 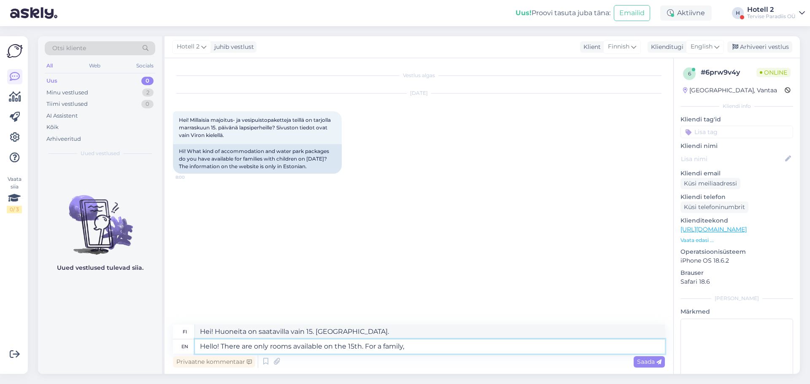 What do you see at coordinates (562, 13) in the screenshot?
I see `div: Proovi tasuta juba täna:` at bounding box center [562, 13].